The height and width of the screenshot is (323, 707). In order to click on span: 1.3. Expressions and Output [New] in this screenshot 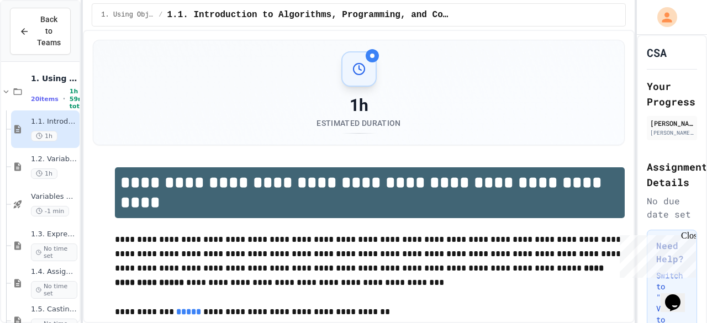, I will do `click(54, 234)`.